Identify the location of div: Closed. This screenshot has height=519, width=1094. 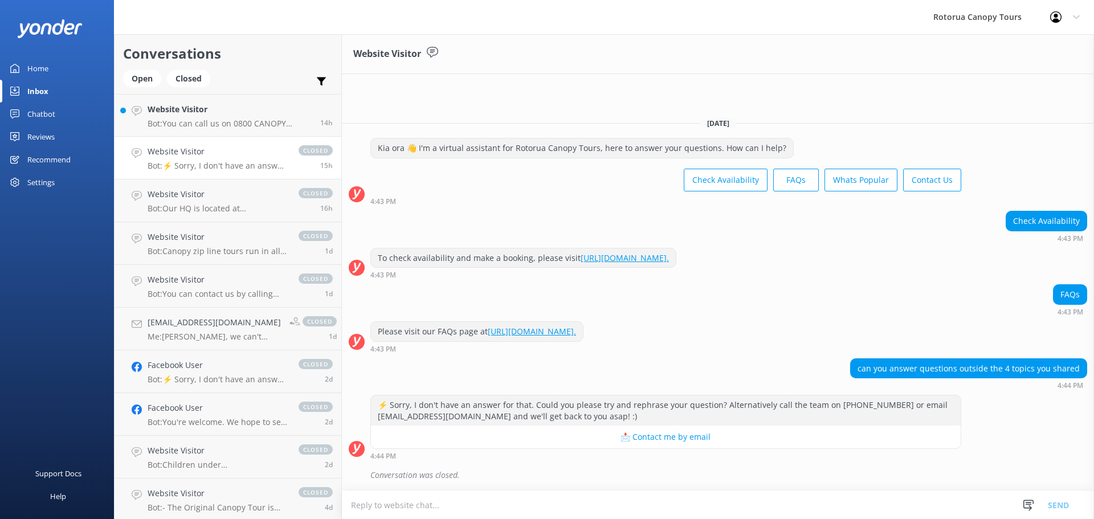
(189, 79).